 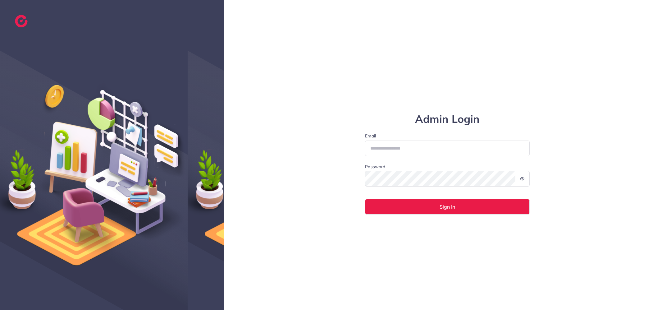 What do you see at coordinates (447, 207) in the screenshot?
I see `button: Sign In` at bounding box center [447, 207].